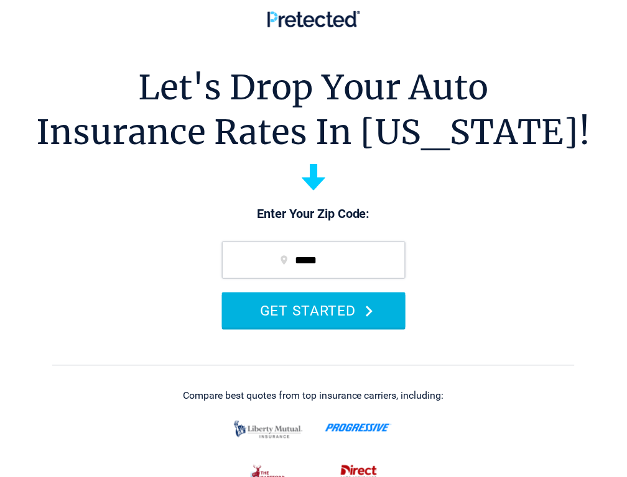  Describe the element at coordinates (313, 310) in the screenshot. I see `button: GET STARTED` at that location.